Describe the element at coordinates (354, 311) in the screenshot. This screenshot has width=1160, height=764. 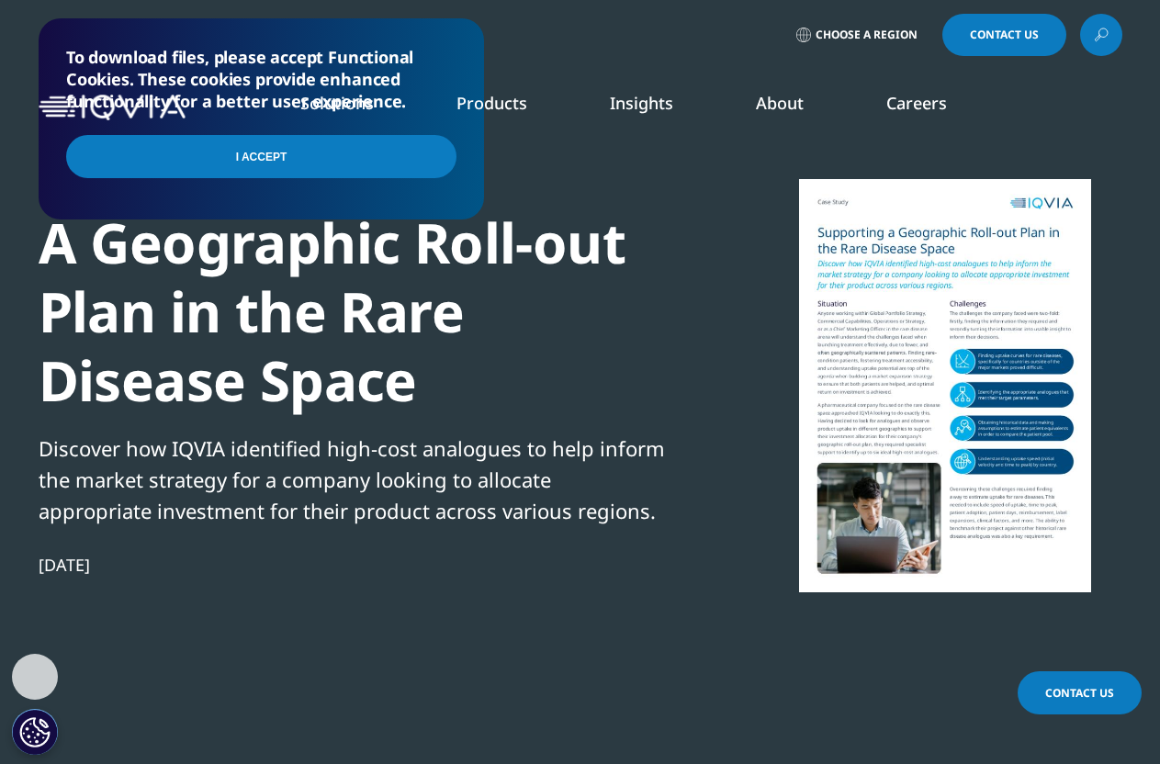
I see `div: A Geographic Roll-out Plan in the Rare Disease Space` at that location.